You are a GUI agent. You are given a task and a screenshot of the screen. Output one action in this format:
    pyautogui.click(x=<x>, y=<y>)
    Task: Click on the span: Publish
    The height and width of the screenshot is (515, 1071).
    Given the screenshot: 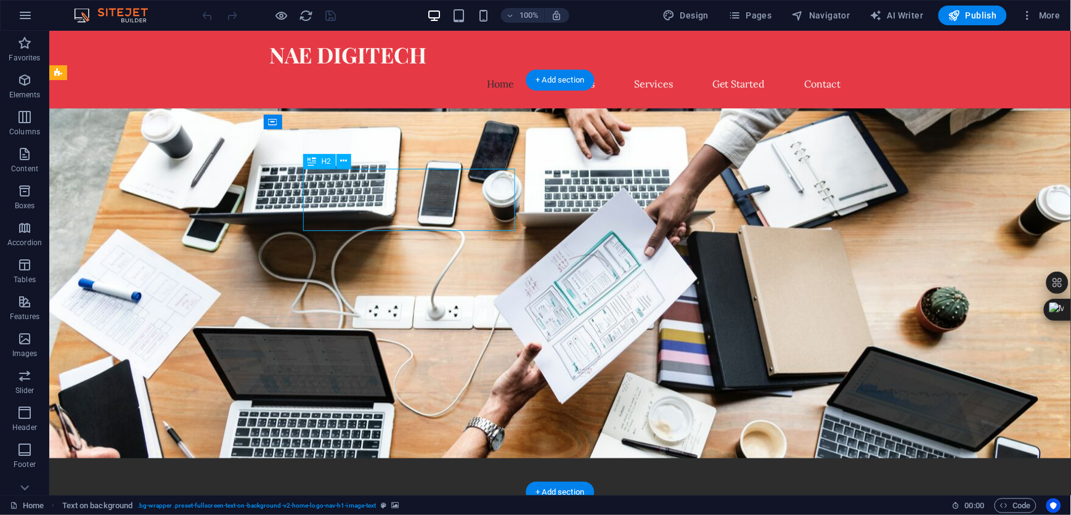 What is the action you would take?
    pyautogui.click(x=972, y=15)
    